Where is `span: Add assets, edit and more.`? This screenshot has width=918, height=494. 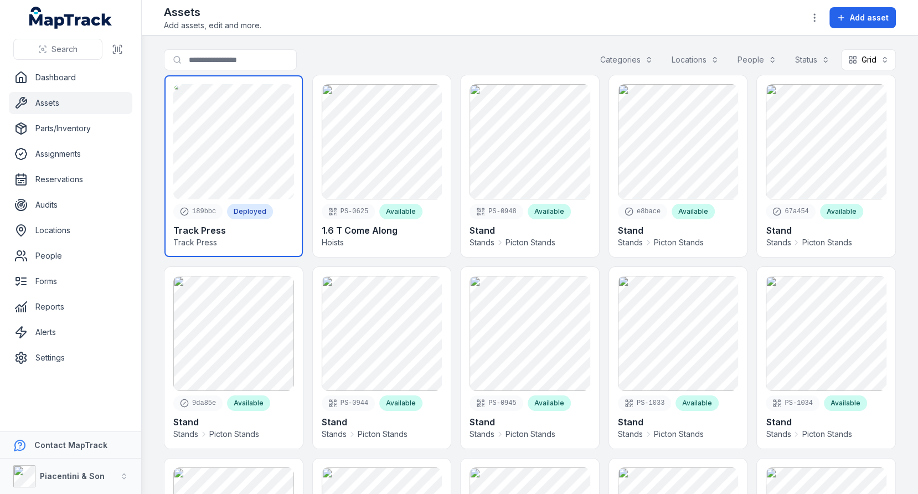 span: Add assets, edit and more. is located at coordinates (213, 25).